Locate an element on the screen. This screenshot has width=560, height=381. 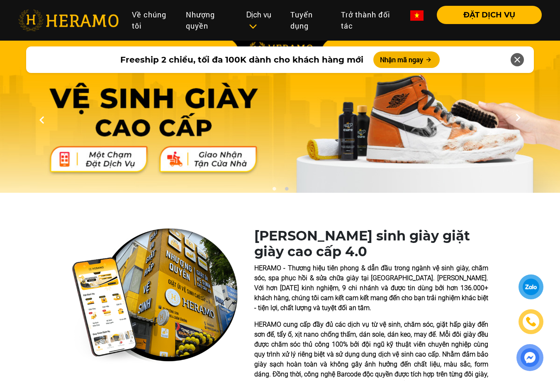
button: Nhận mã ngay is located at coordinates (406, 60).